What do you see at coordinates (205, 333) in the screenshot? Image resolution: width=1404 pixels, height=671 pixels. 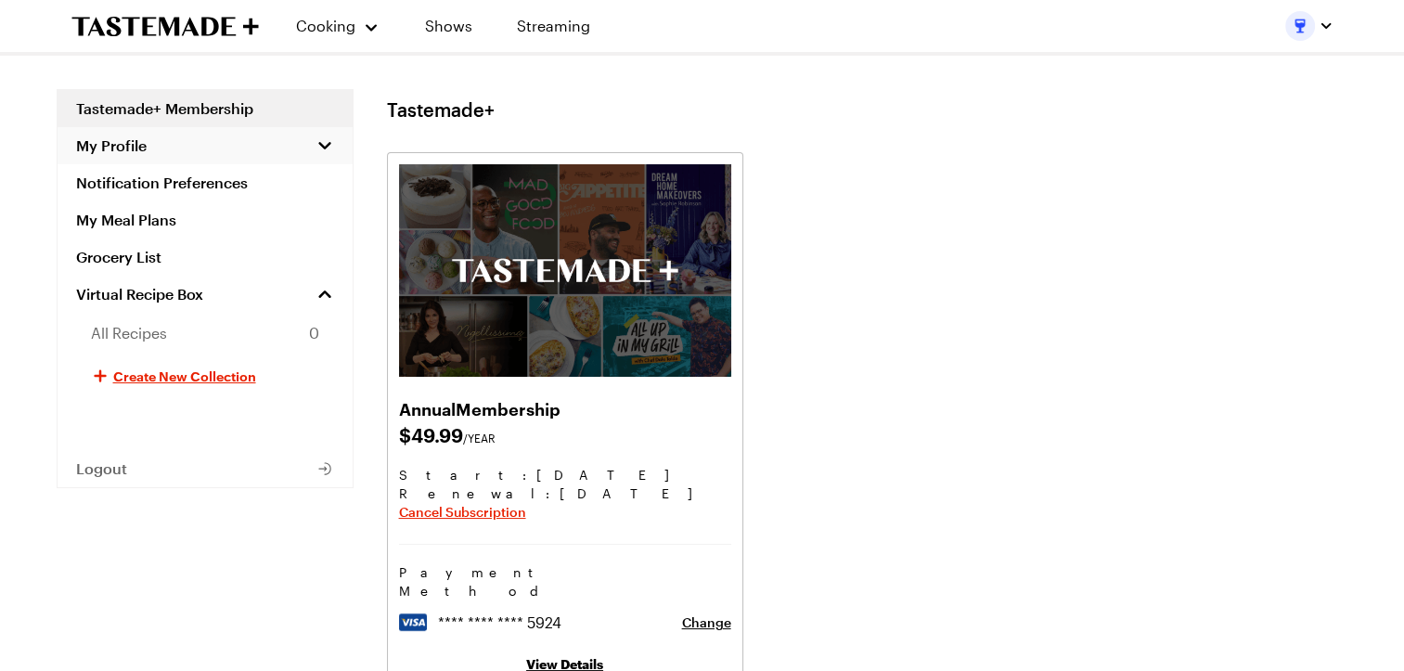 I see `a: All Recipes0` at bounding box center [205, 333].